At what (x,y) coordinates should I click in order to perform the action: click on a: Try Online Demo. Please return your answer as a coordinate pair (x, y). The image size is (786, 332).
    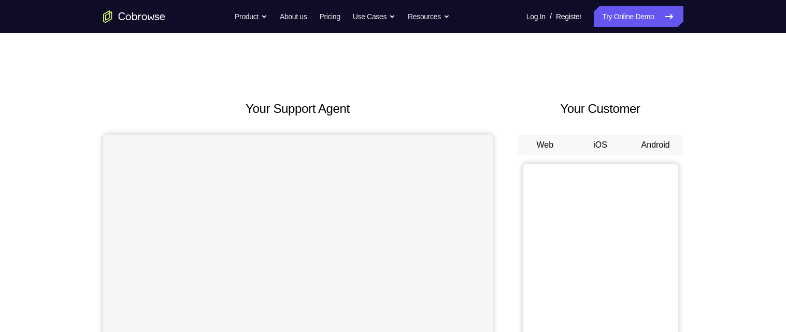
    Looking at the image, I should click on (638, 17).